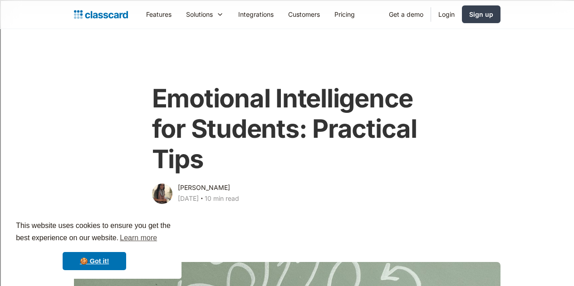 This screenshot has height=286, width=574. What do you see at coordinates (94, 233) in the screenshot?
I see `span: This website uses cookies to ensure you get the best experience on our website.` at bounding box center [94, 233].